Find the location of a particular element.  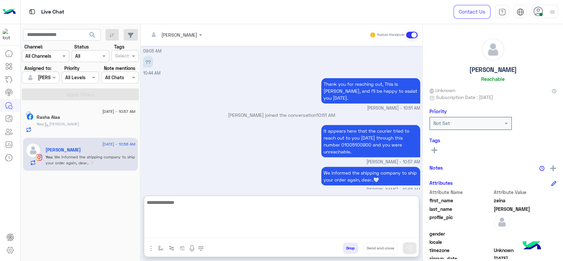

img: send attachment is located at coordinates (151, 249).